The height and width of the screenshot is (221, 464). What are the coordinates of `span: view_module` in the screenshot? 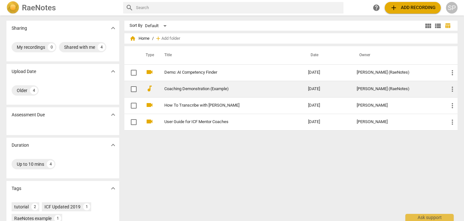 It's located at (429, 26).